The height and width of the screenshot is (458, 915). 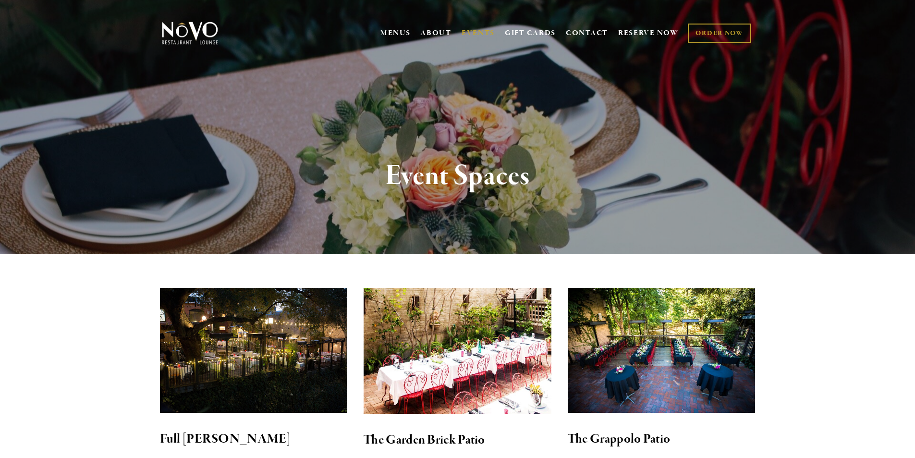 I want to click on img: Novo Restaurant &amp; Lounge, so click(x=190, y=33).